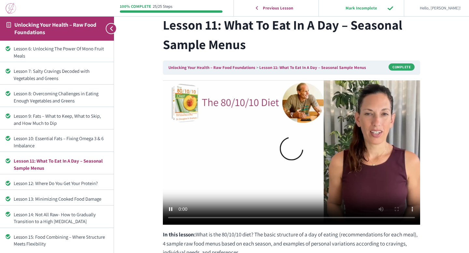 The height and width of the screenshot is (253, 469). Describe the element at coordinates (57, 142) in the screenshot. I see `a: Completed Lesson 10: Essential Fats – Fixing Omega 3 & 6 Imbalance` at that location.